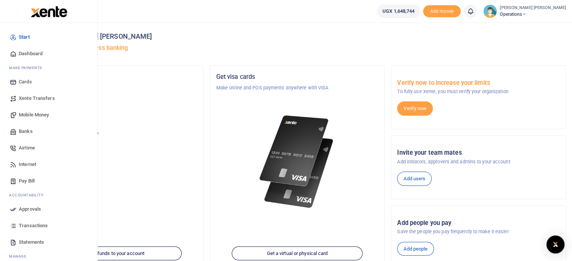 This screenshot has width=572, height=261. I want to click on a: Xente Transfers, so click(49, 99).